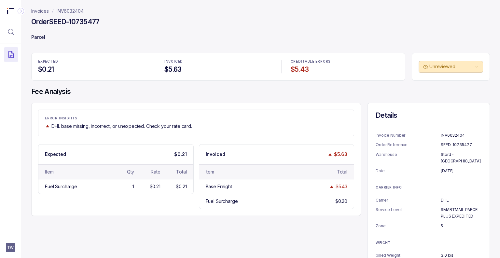 The image size is (500, 258). Describe the element at coordinates (219, 186) in the screenshot. I see `div: Base Freight` at that location.